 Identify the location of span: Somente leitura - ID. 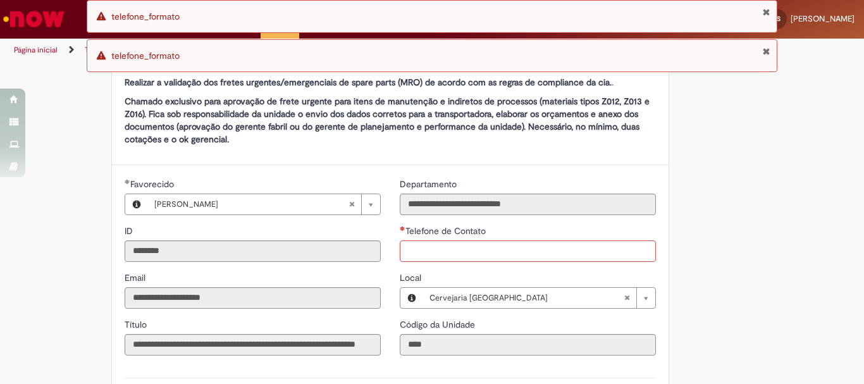
(130, 231).